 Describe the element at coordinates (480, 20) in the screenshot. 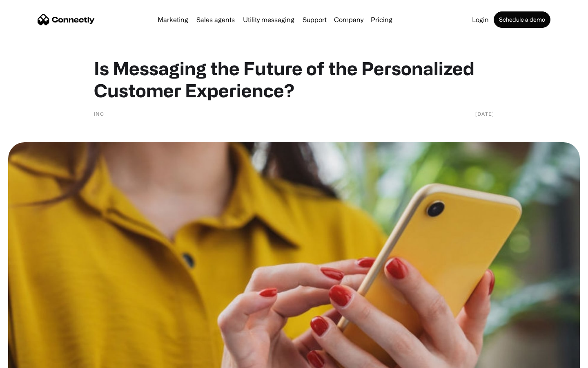

I see `a: Login` at that location.